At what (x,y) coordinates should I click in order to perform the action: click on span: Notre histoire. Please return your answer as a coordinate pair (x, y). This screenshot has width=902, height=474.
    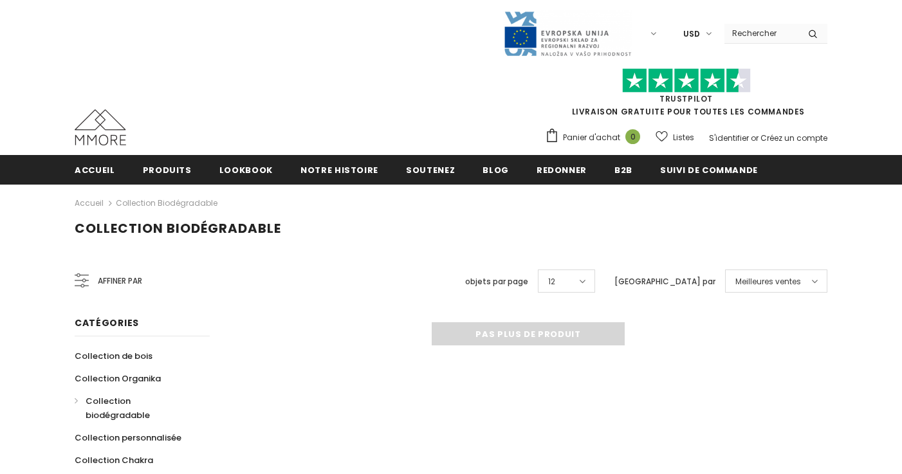
    Looking at the image, I should click on (339, 170).